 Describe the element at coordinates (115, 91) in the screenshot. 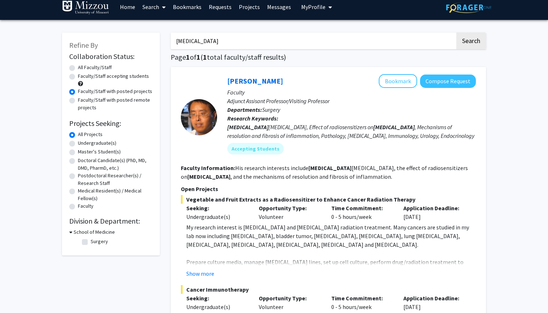

I see `label: Faculty/Staff with posted projects` at that location.